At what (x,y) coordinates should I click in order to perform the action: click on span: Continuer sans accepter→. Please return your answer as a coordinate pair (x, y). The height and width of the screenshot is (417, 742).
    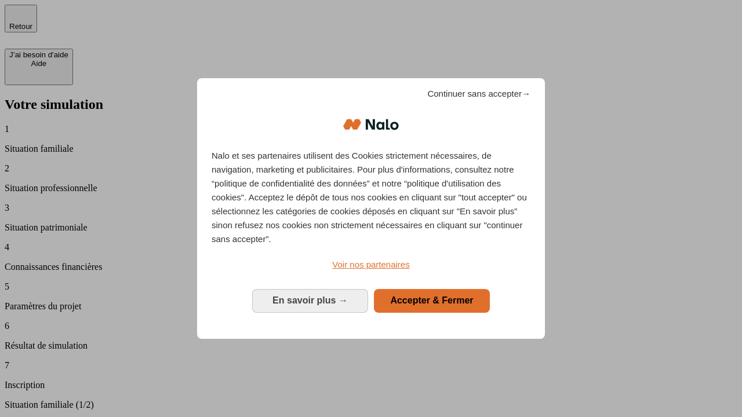
    Looking at the image, I should click on (479, 94).